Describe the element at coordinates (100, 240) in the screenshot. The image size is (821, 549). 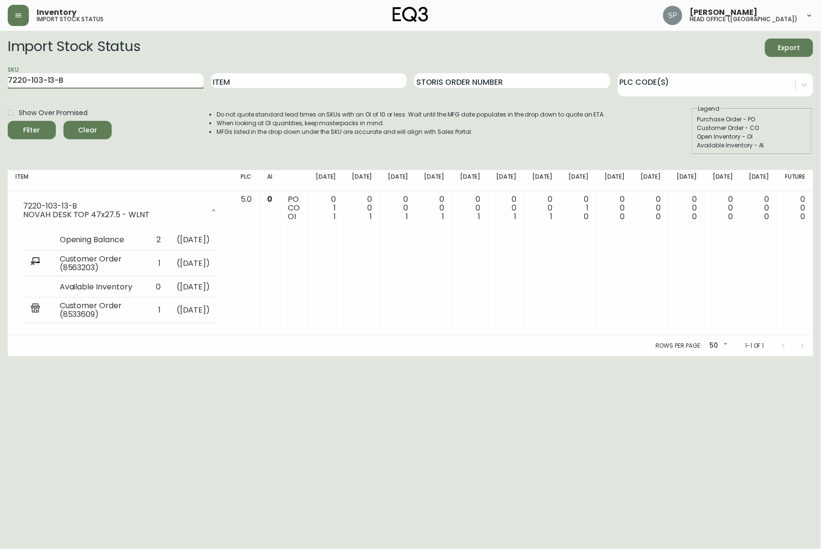
I see `td: Opening Balance` at that location.